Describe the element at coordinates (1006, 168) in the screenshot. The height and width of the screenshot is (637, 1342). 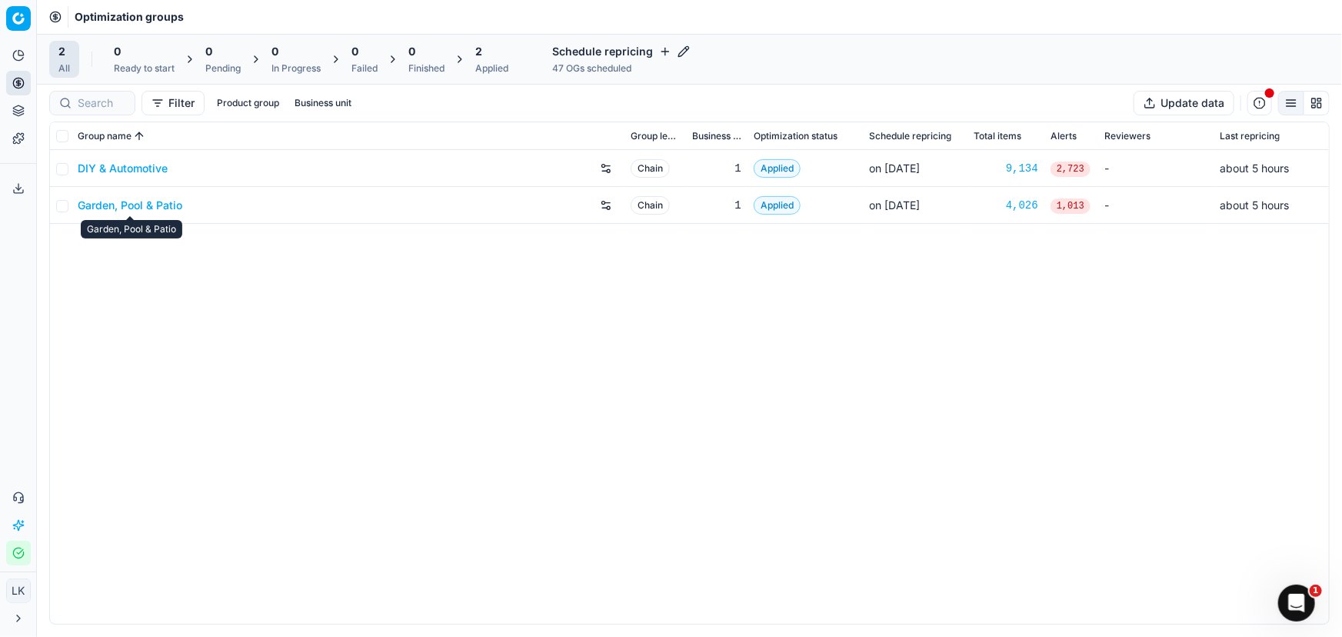
I see `a: 9,134` at that location.